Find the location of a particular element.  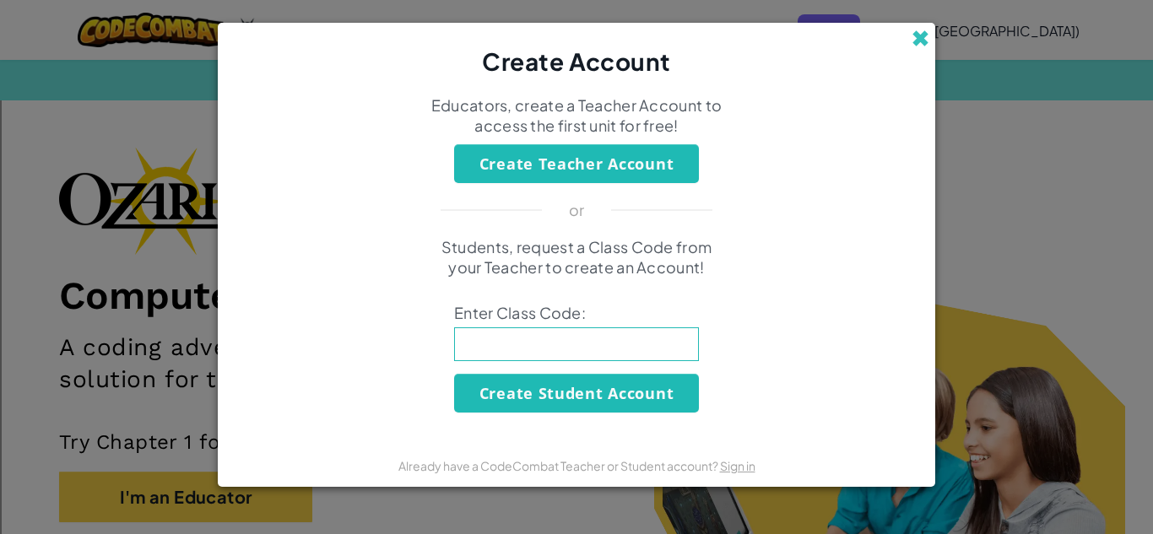

p: Educators, create a Teacher Account to access the first unit for free! is located at coordinates (576, 116).